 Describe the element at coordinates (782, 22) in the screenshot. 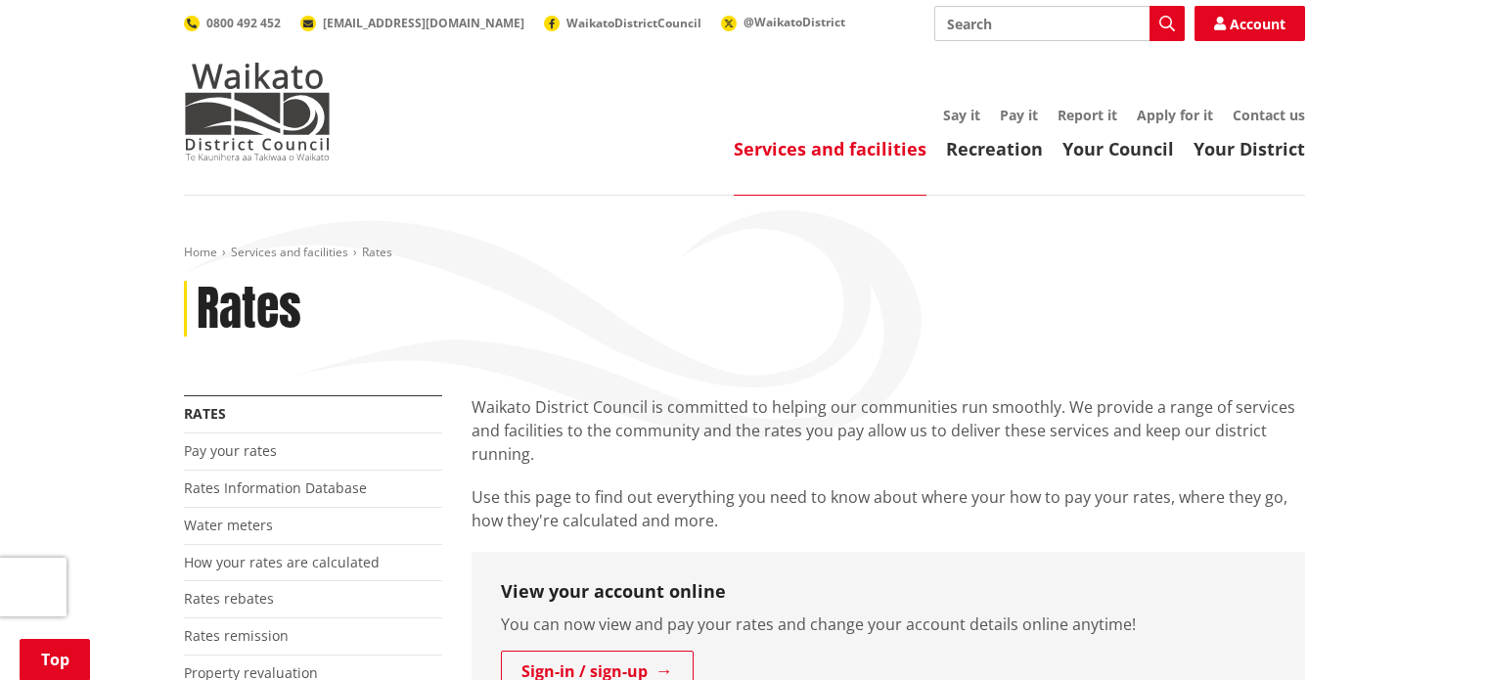

I see `a: @WaikatoDistrict` at that location.